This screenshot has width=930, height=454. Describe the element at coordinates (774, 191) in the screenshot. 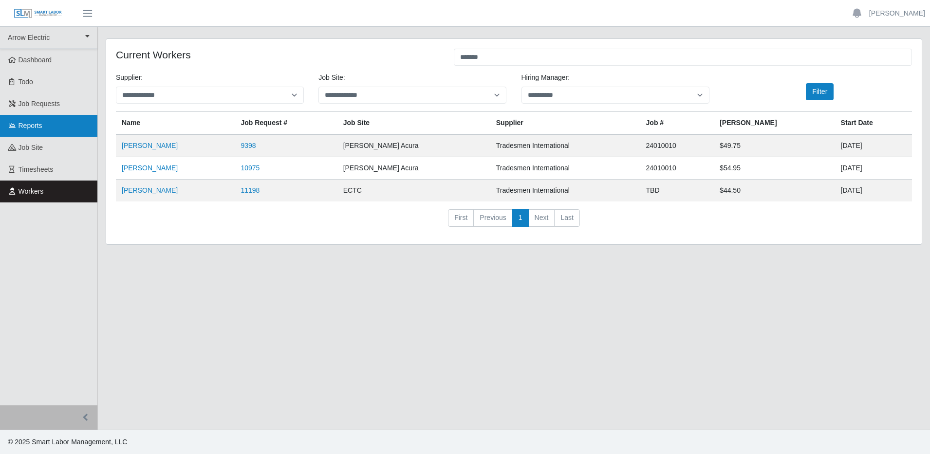

I see `td: $44.50` at that location.